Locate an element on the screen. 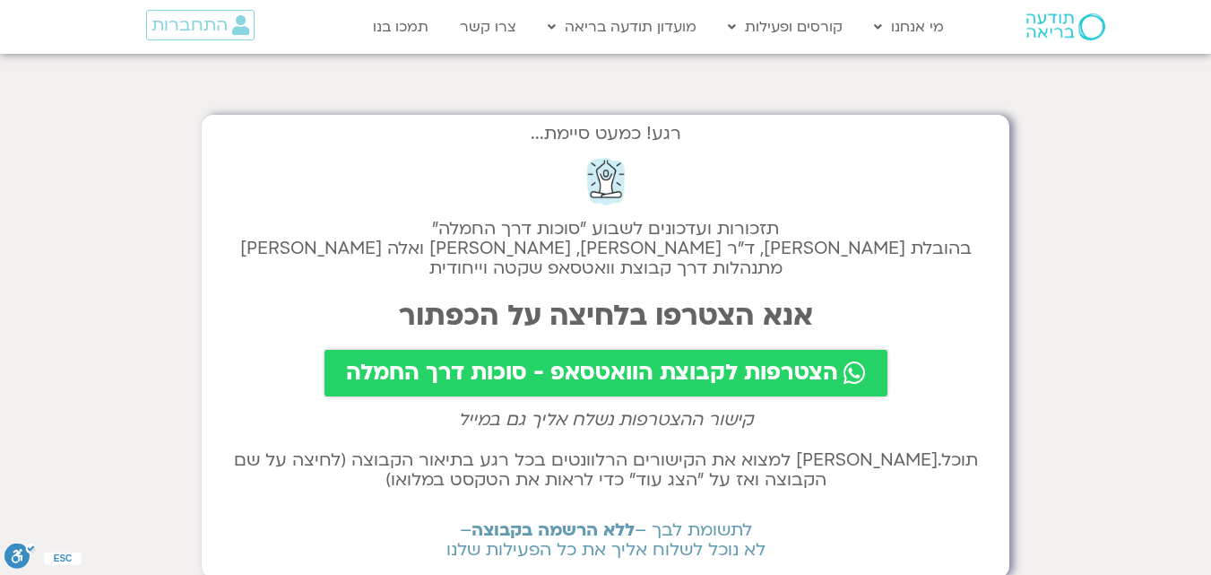 The image size is (1211, 575). a: צרו קשר is located at coordinates (488, 27).